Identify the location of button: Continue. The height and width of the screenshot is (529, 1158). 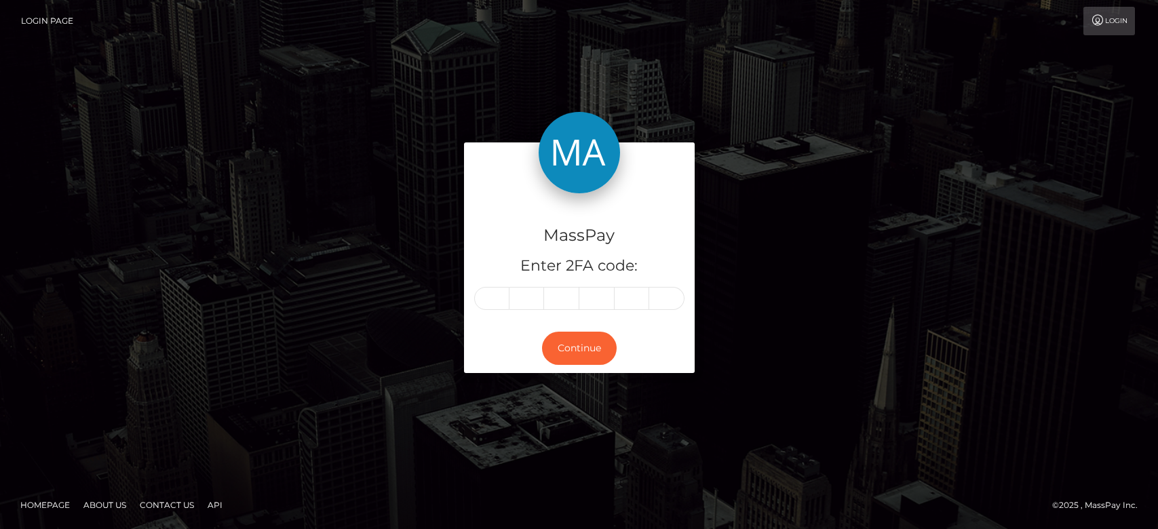
(579, 348).